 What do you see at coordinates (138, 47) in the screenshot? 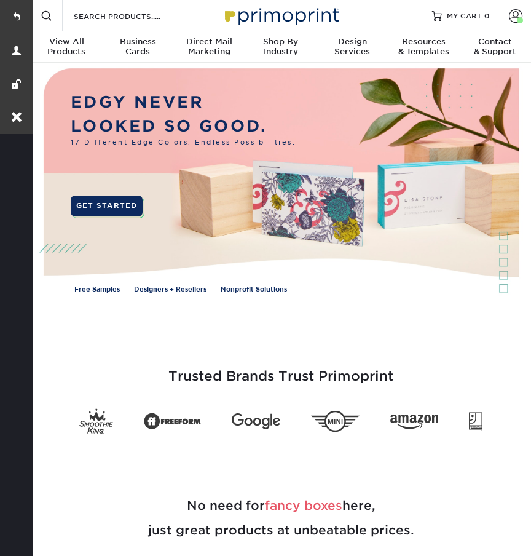
I see `a: BusinessCards` at bounding box center [138, 47].